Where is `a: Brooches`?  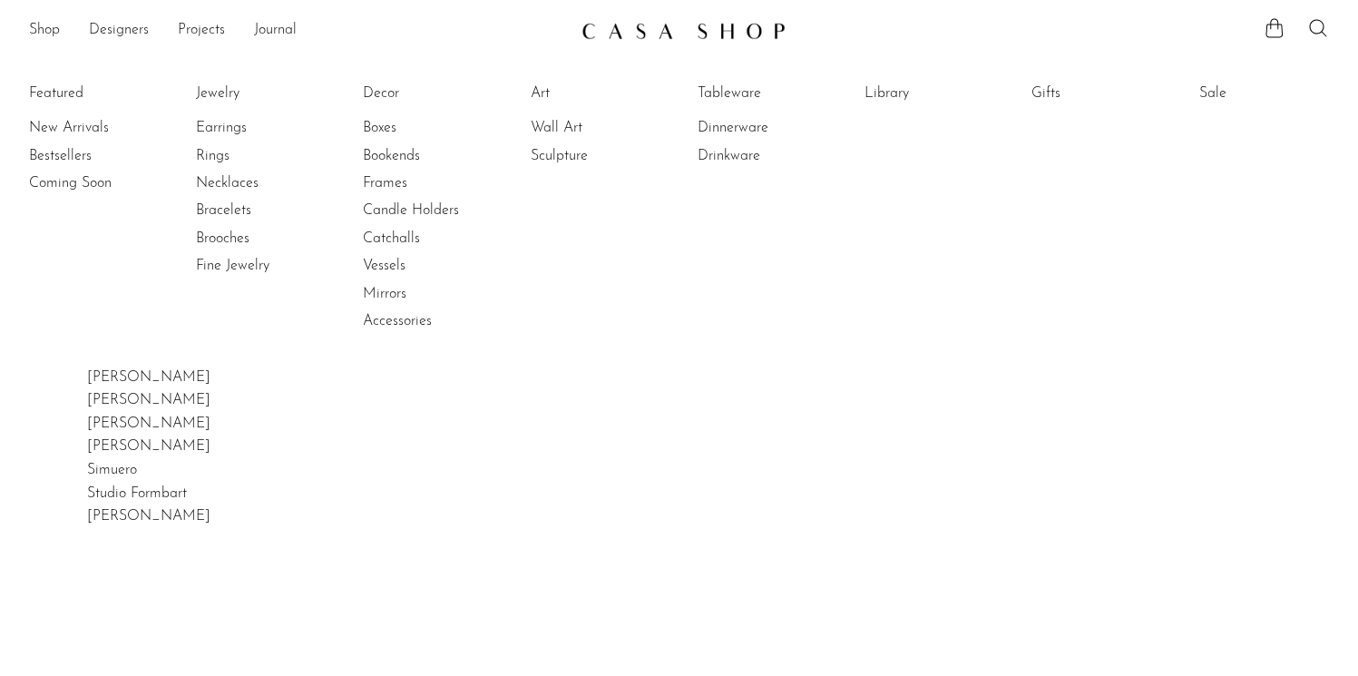
a: Brooches is located at coordinates (264, 238).